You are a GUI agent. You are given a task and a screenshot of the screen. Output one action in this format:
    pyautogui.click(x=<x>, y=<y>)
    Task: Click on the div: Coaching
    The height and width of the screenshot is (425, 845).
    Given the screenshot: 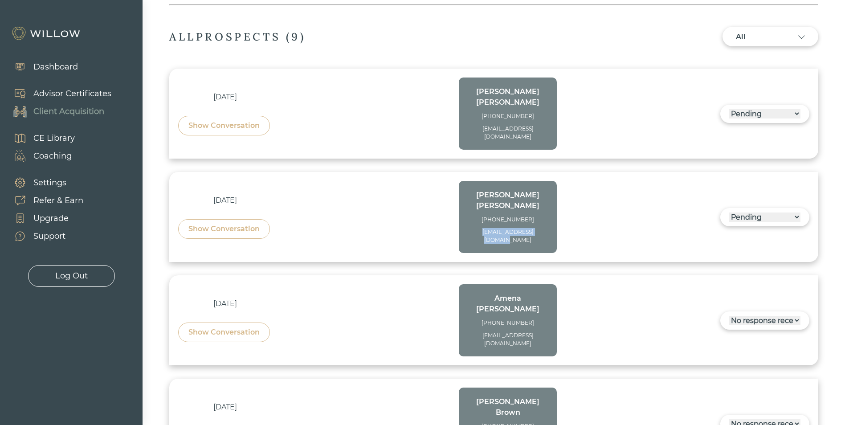 What is the action you would take?
    pyautogui.click(x=53, y=156)
    